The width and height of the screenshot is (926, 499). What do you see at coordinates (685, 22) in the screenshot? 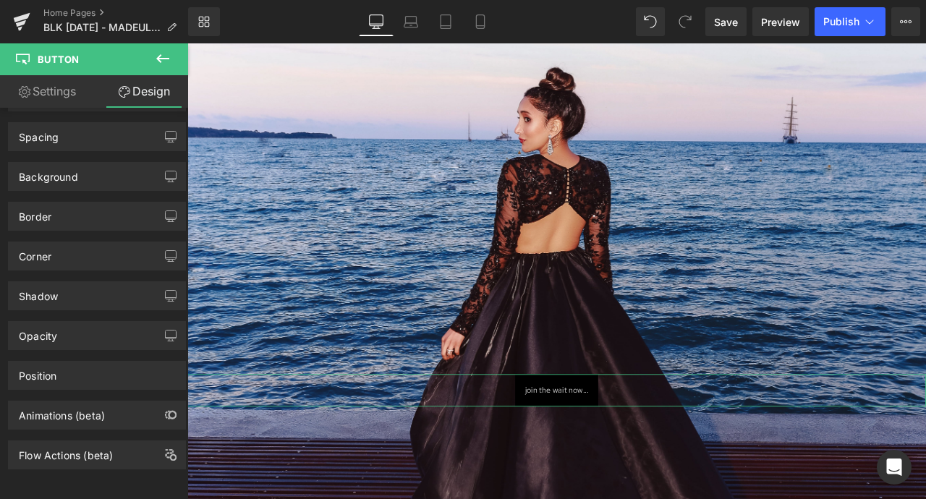
I see `button: Redo` at bounding box center [685, 22].